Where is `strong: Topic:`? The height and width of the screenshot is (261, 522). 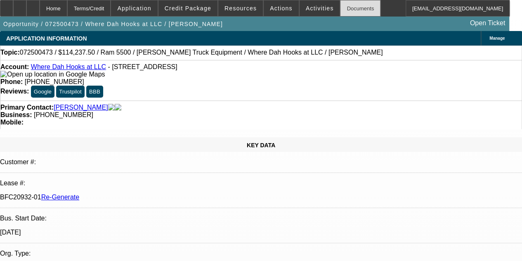 strong: Topic: is located at coordinates (10, 52).